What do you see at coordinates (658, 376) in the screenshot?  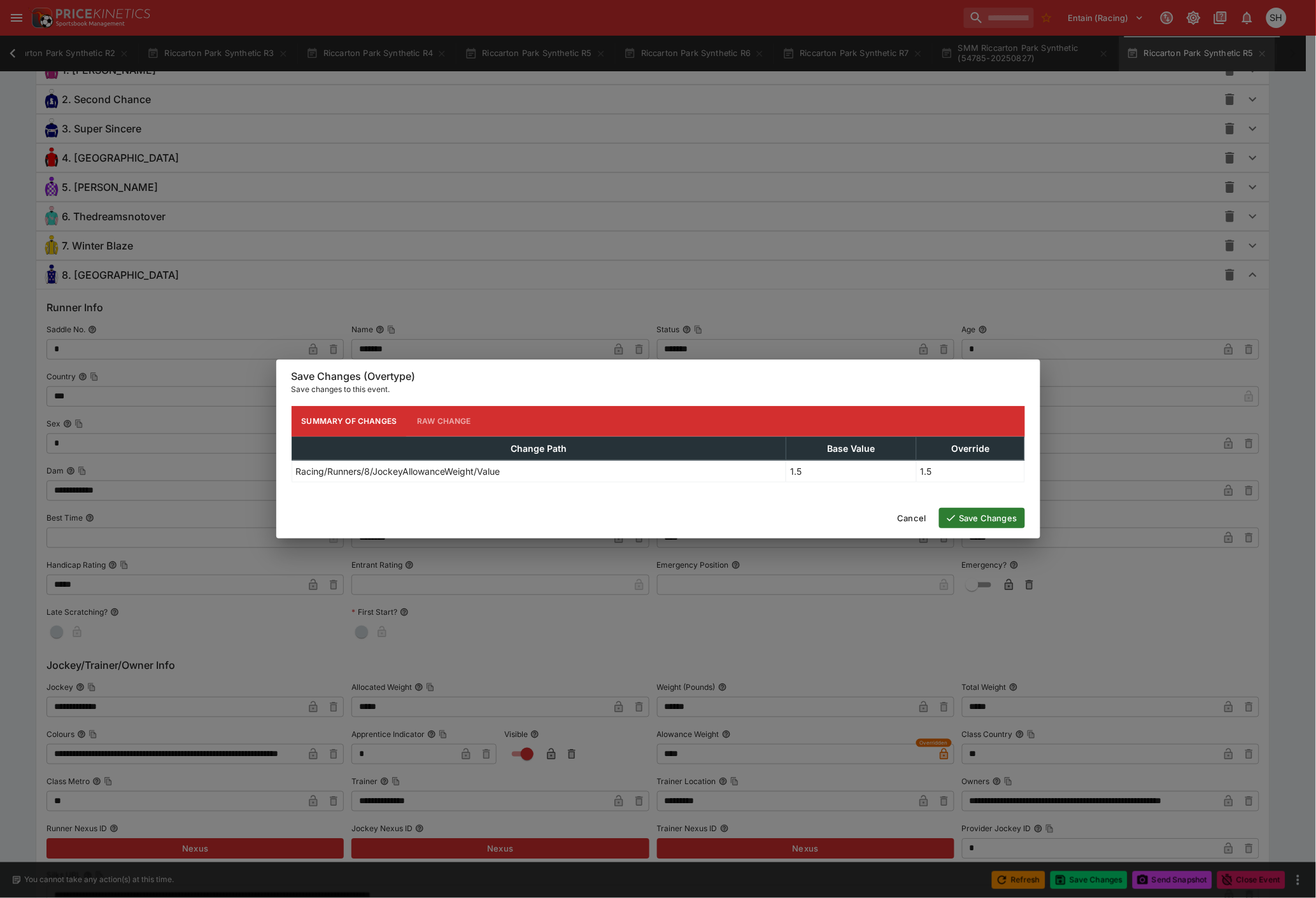 I see `h6: Save Changes (Overtype)` at bounding box center [658, 376].